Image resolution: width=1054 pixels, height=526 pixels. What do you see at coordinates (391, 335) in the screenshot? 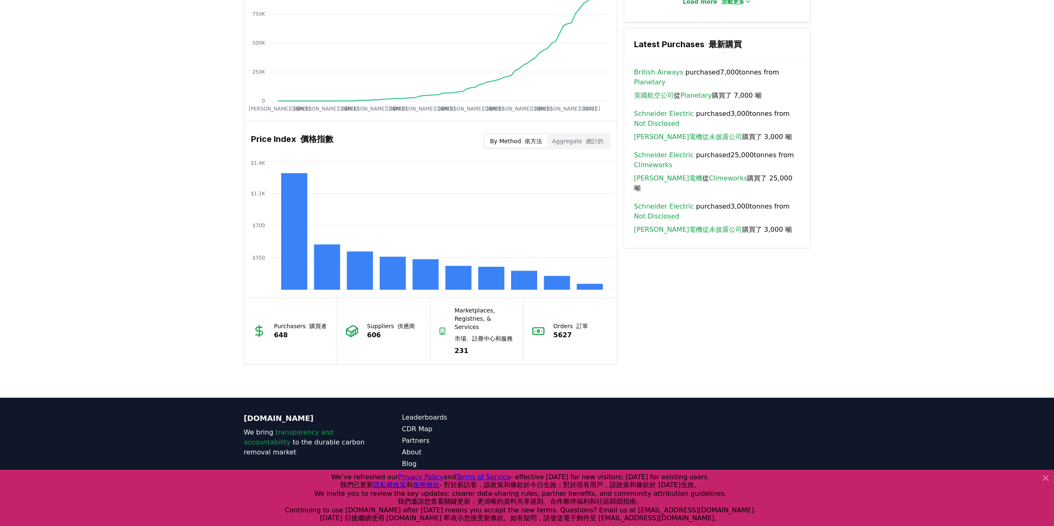
I see `p: 606` at bounding box center [391, 335].